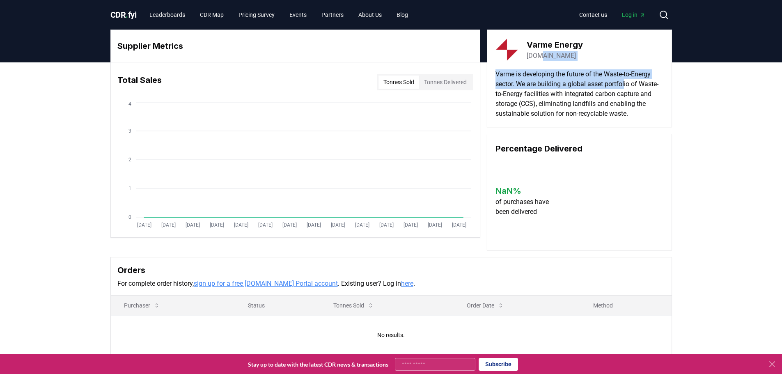  Describe the element at coordinates (507, 50) in the screenshot. I see `img: Varme Energy-logo` at that location.